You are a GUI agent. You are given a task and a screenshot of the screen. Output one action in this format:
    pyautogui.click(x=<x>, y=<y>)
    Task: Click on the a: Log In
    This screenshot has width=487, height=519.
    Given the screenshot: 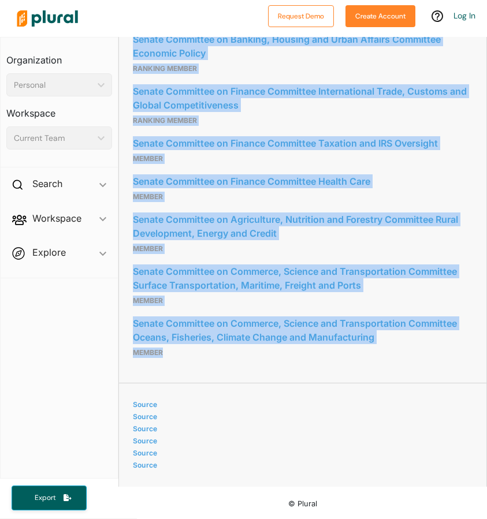 What is the action you would take?
    pyautogui.click(x=464, y=16)
    